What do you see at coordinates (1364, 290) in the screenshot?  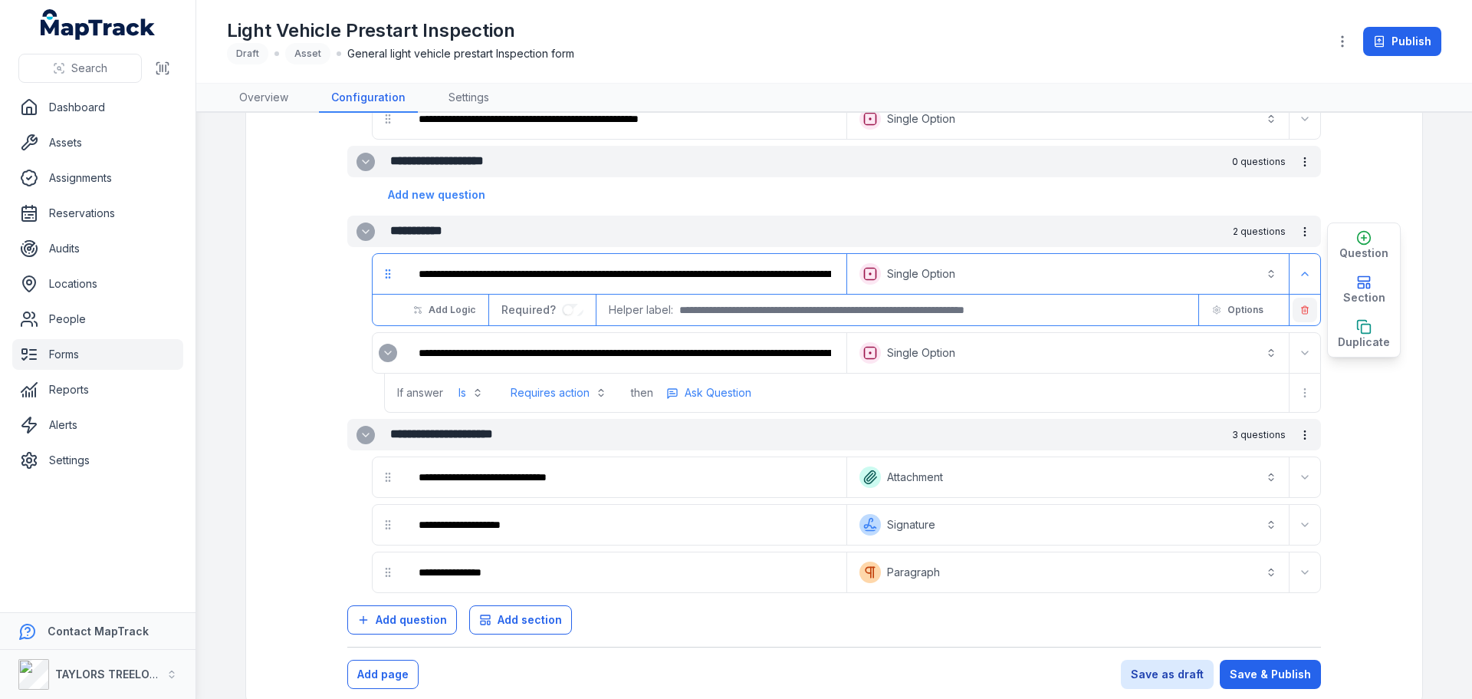 I see `button: Section` at bounding box center [1364, 290].